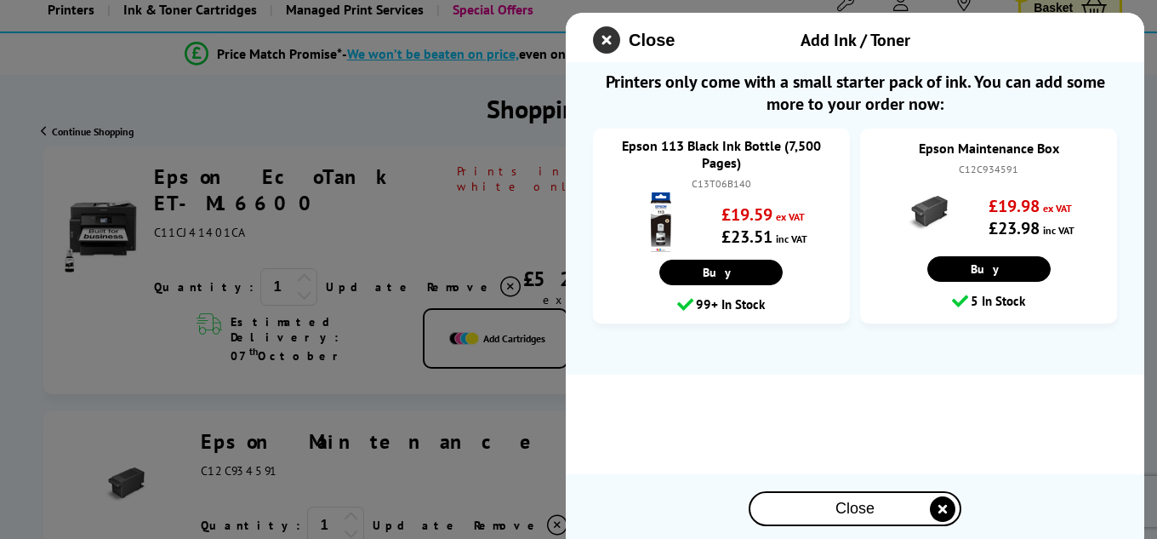 The width and height of the screenshot is (1157, 539). I want to click on div: Add Ink / Toner, so click(855, 40).